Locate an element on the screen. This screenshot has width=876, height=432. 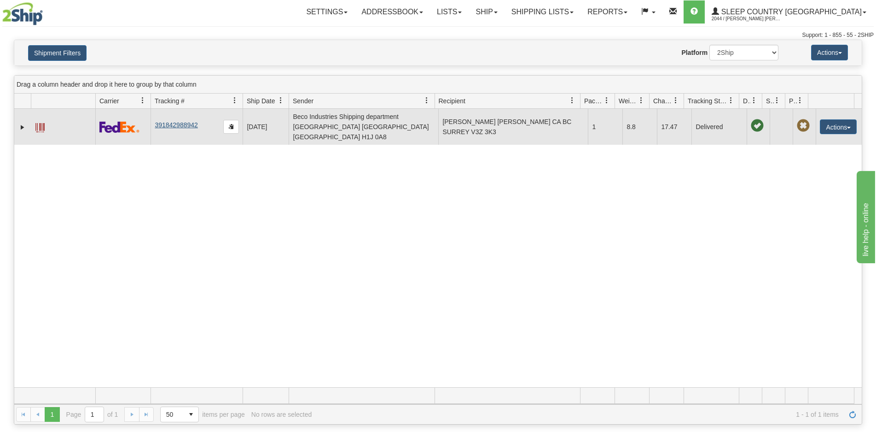
span: Page 1 is located at coordinates (52, 414).